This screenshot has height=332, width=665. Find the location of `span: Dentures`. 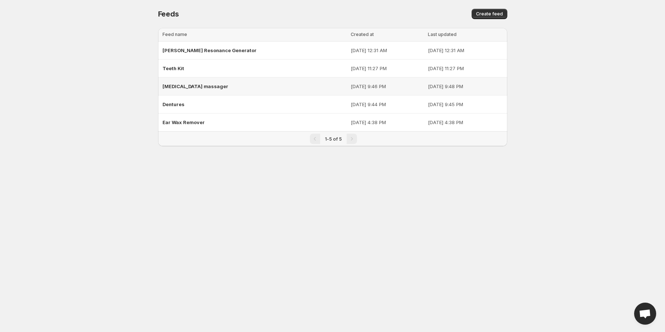

span: Dentures is located at coordinates (174, 104).